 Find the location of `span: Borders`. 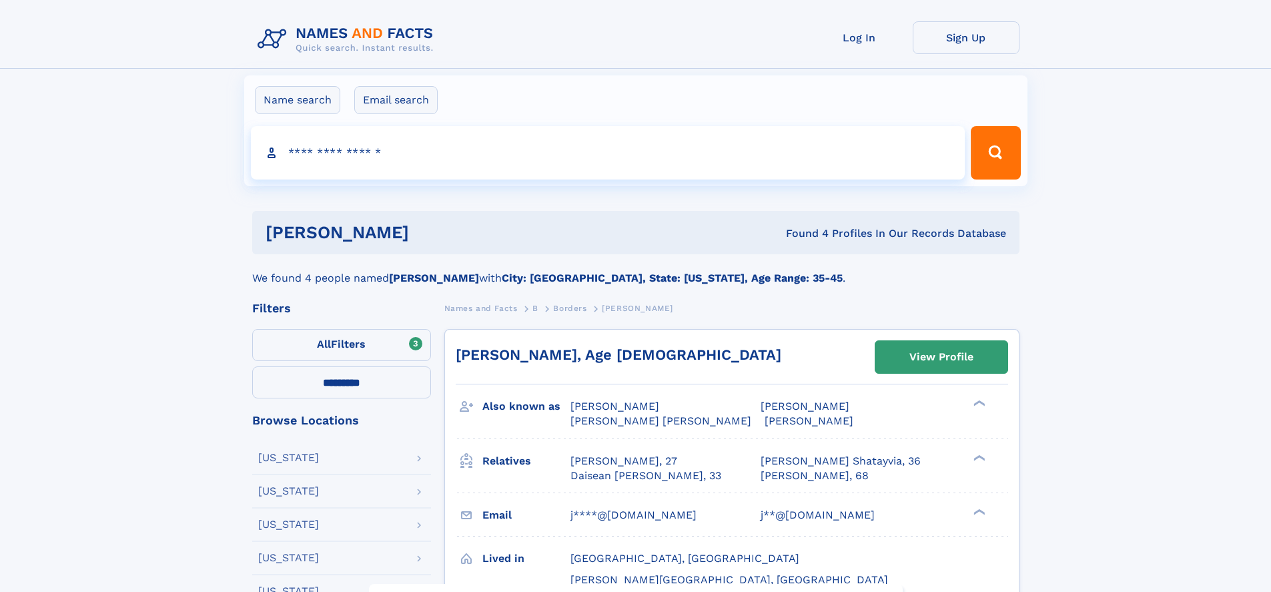

span: Borders is located at coordinates (570, 308).